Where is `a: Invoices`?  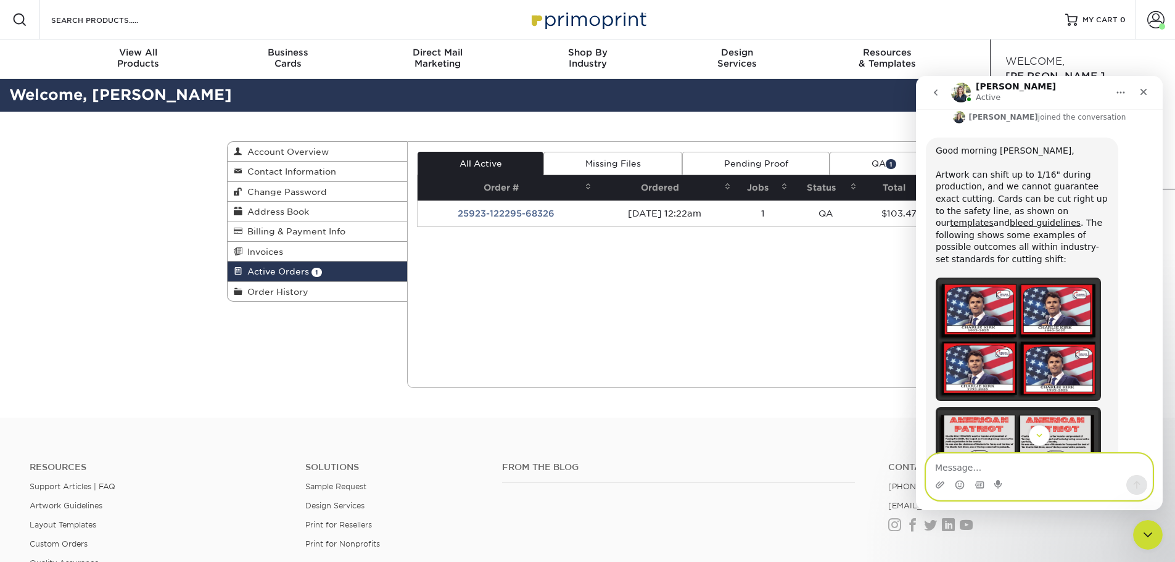
a: Invoices is located at coordinates (318, 252).